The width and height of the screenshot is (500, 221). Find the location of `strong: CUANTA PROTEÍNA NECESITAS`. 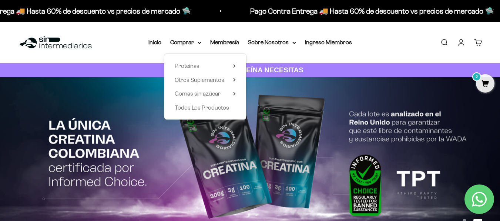

strong: CUANTA PROTEÍNA NECESITAS is located at coordinates (250, 70).